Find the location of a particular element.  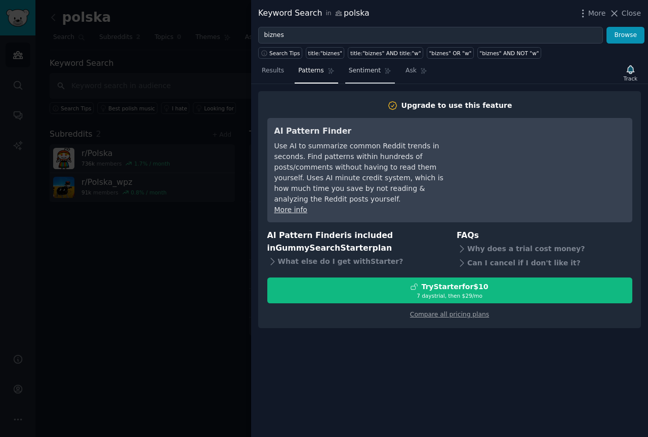

div: Why does a trial cost money? is located at coordinates (544, 249).